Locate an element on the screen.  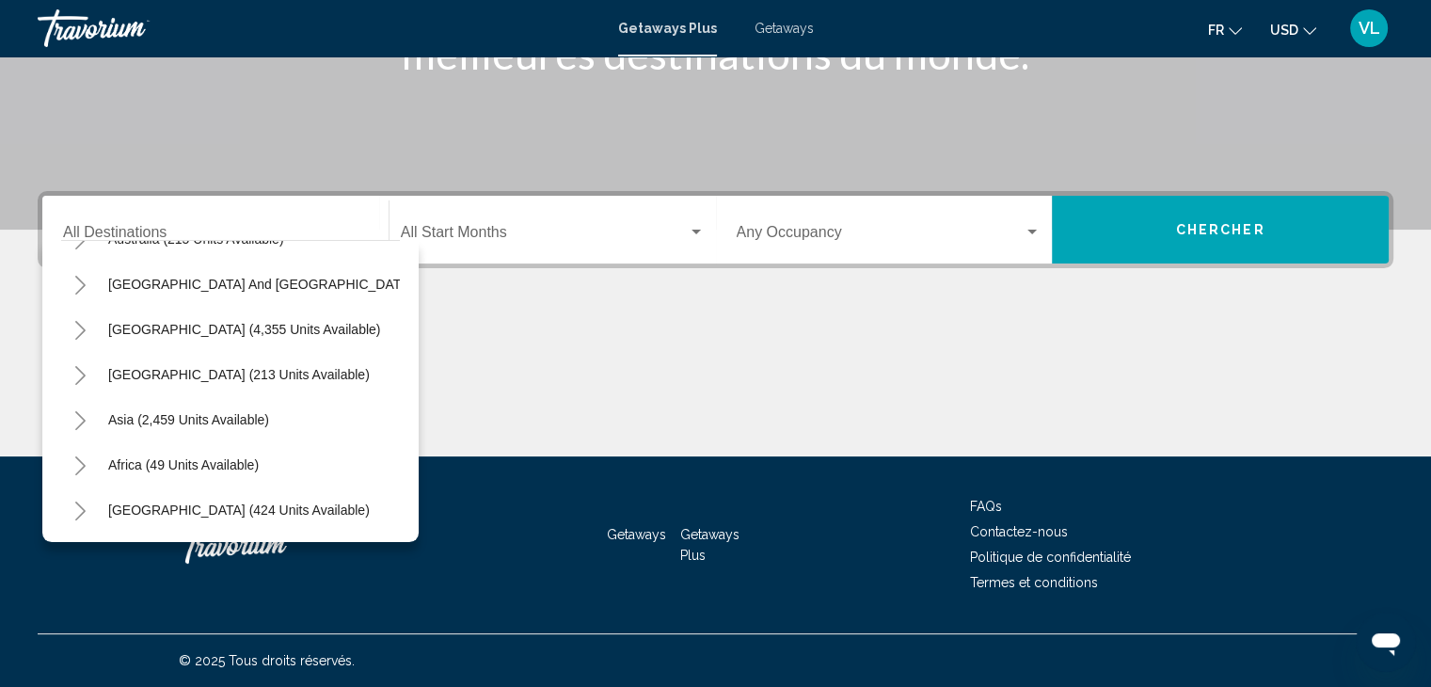
span: Termes et conditions is located at coordinates (1034, 582).